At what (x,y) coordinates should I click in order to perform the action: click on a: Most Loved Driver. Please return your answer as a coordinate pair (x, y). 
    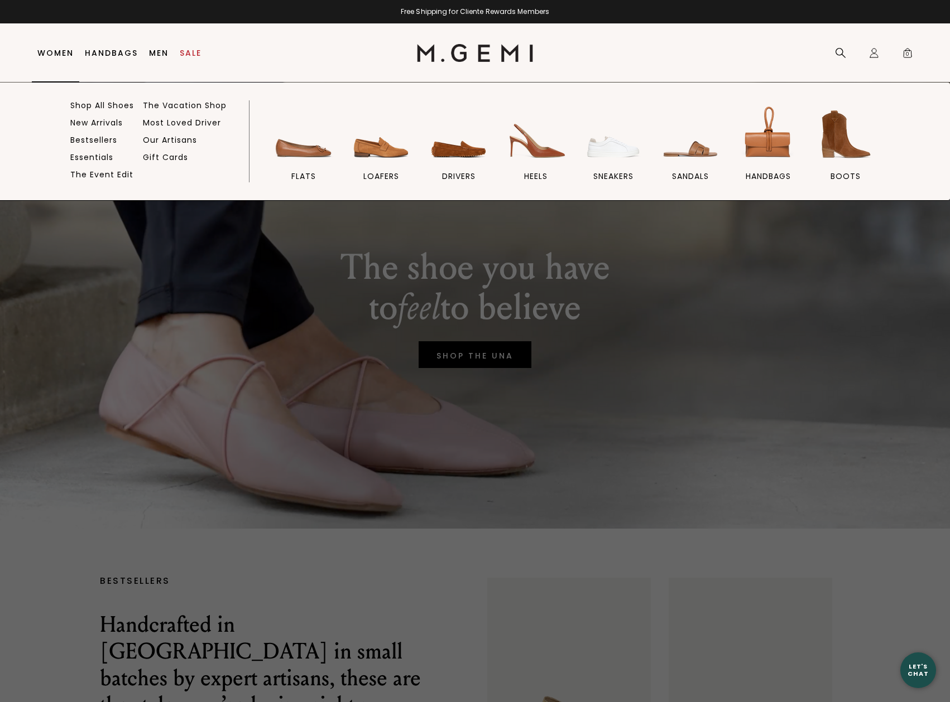
    Looking at the image, I should click on (182, 123).